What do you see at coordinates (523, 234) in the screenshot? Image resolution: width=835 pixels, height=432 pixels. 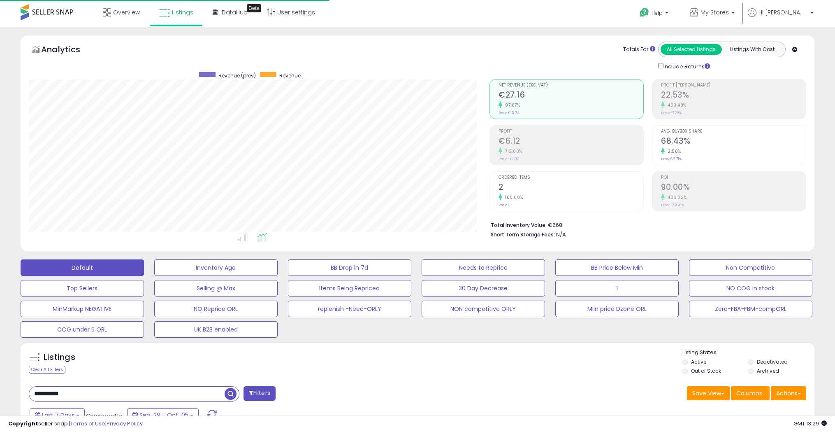 I see `b: Short Term Storage Fees:` at bounding box center [523, 234].